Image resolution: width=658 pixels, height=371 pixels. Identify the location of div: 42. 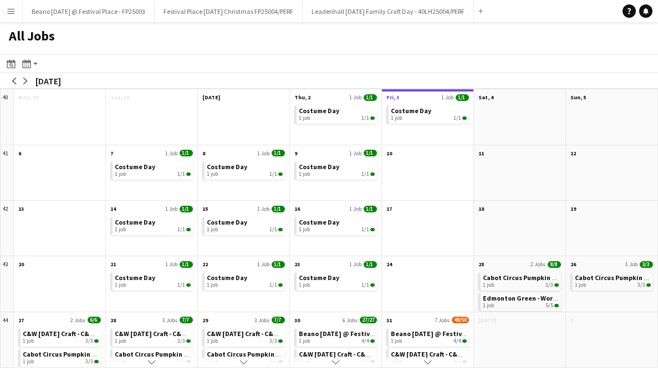
(7, 229).